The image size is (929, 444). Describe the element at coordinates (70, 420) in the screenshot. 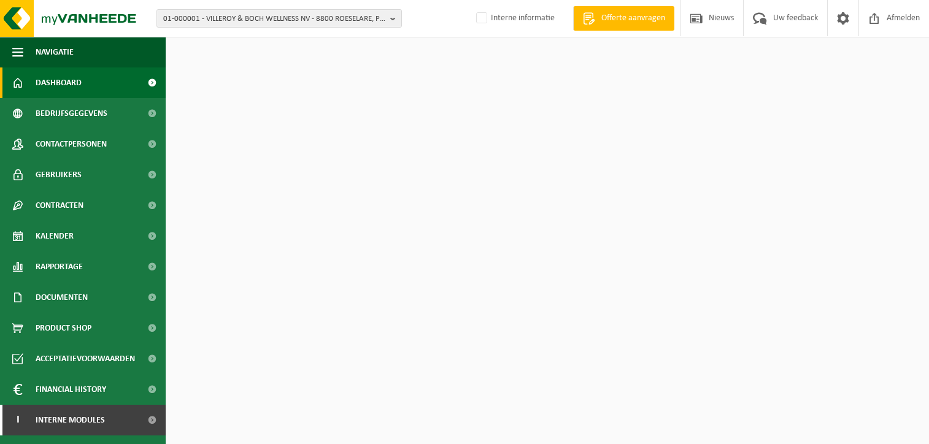

I see `span: Interne modules` at that location.